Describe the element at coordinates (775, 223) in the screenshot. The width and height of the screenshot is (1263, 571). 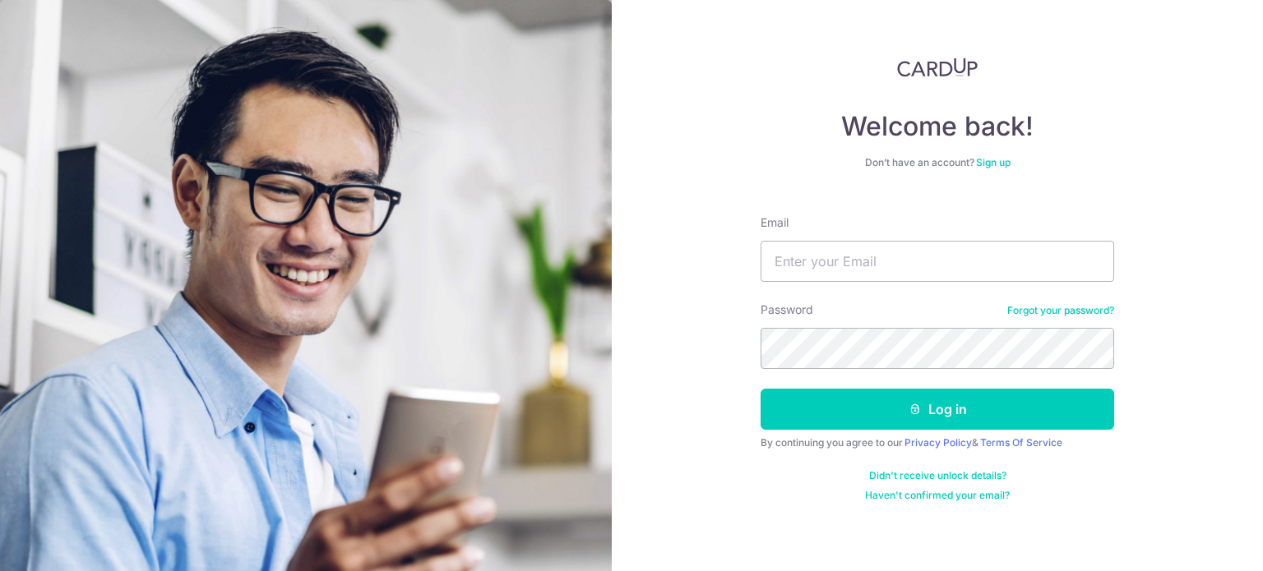
I see `label: Email` at that location.